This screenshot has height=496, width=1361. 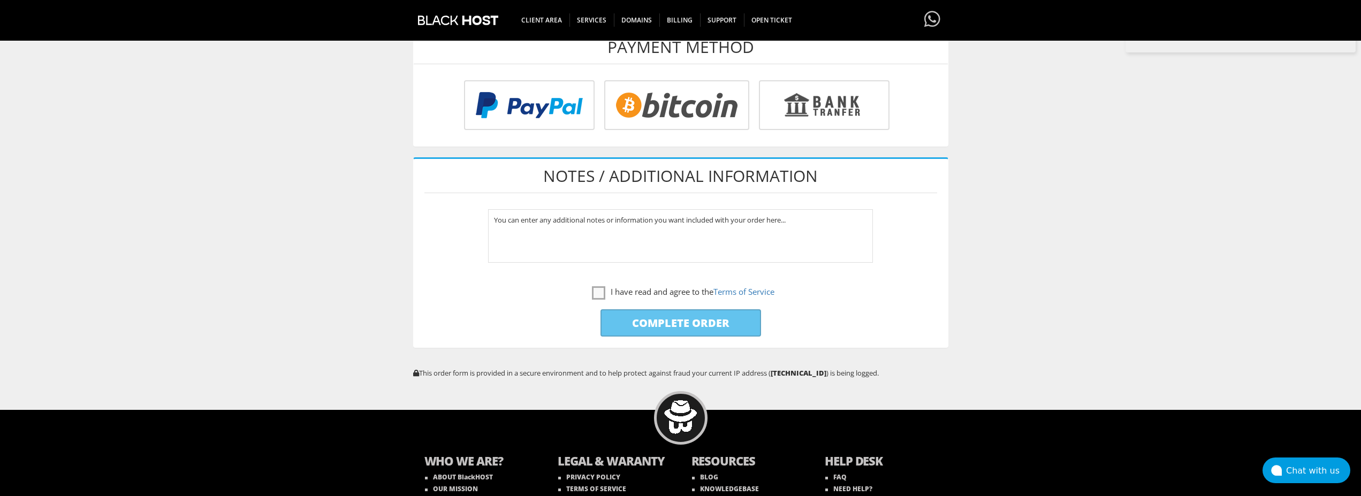 I want to click on b: WHO WE ARE?, so click(x=481, y=462).